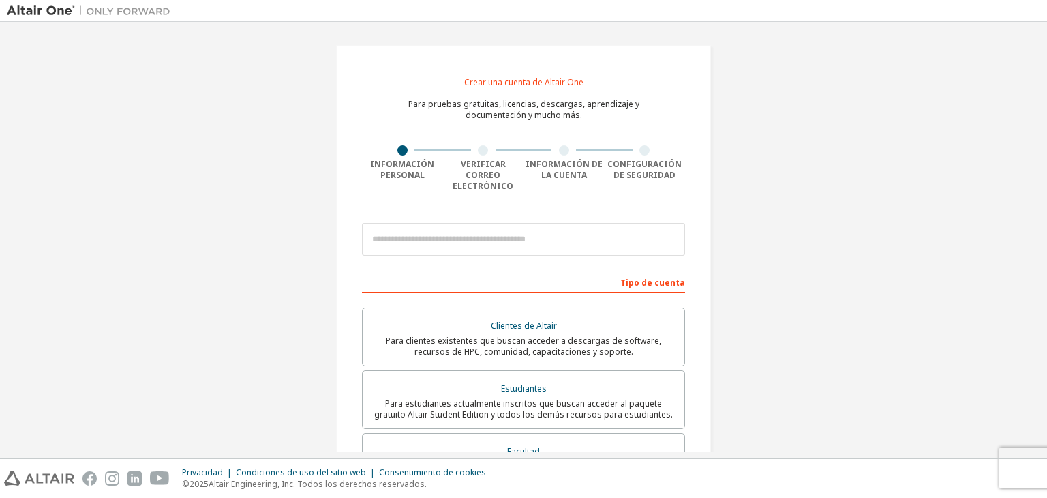  I want to click on font: Para clientes existentes que buscan acceder a descargas de software, recursos de HPC, comunidad, ..., so click(524, 346).